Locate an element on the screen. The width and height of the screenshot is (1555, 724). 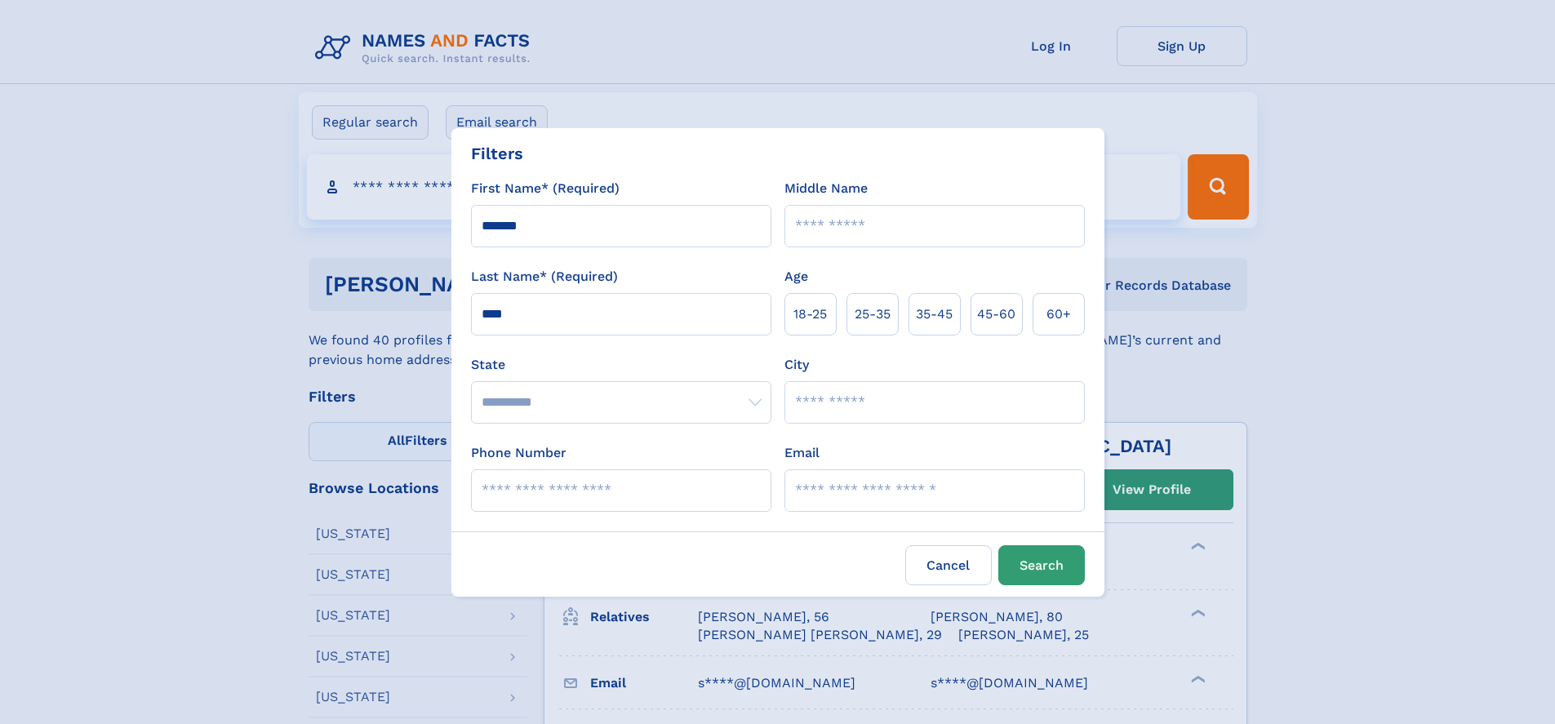
label: Cancel is located at coordinates (949, 565).